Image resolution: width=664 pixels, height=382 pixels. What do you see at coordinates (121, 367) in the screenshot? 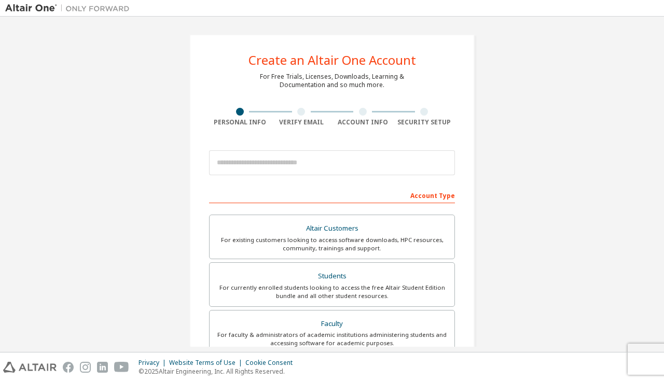
I see `img: youtube.svg` at bounding box center [121, 367].